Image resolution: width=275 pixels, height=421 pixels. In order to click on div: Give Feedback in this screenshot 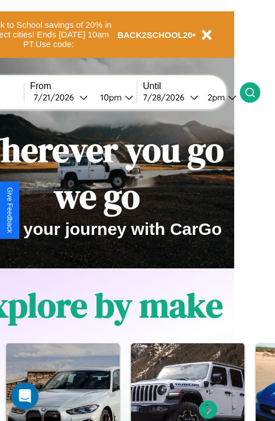, I will do `click(10, 210)`.